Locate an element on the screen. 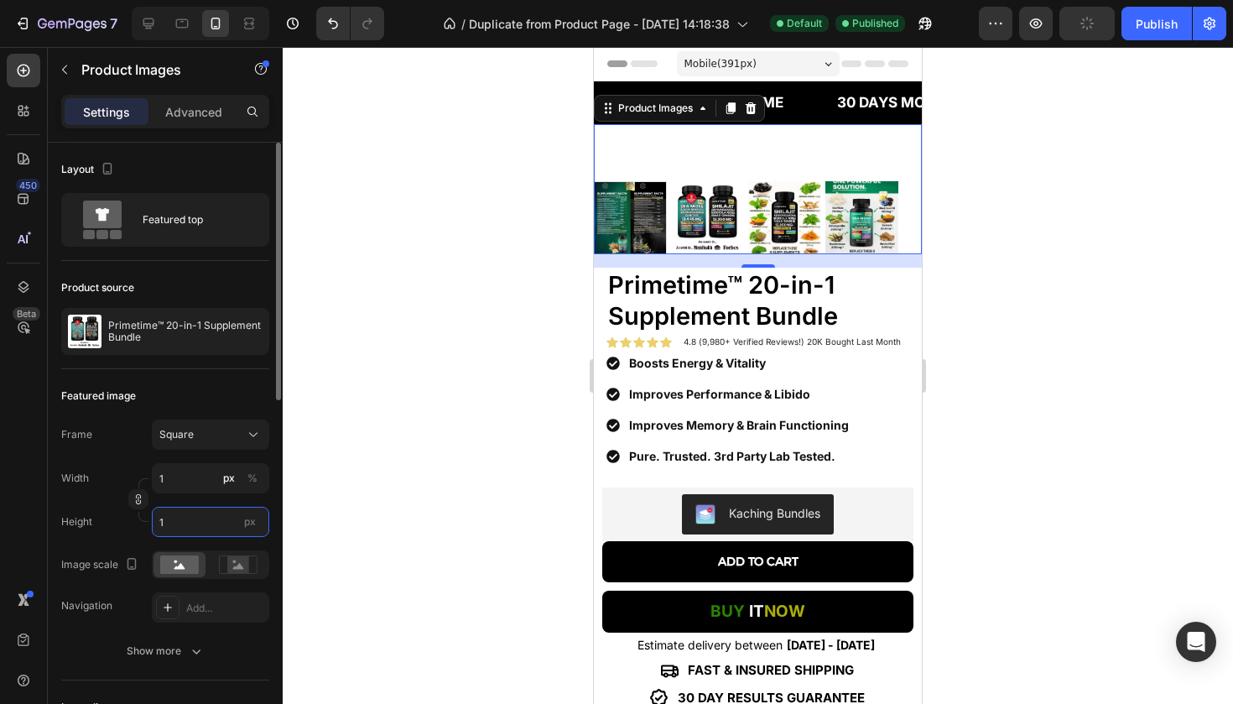 Image resolution: width=1233 pixels, height=704 pixels. div: 30 DAYS MONEY BACK GUARANTEE is located at coordinates (370, 55).